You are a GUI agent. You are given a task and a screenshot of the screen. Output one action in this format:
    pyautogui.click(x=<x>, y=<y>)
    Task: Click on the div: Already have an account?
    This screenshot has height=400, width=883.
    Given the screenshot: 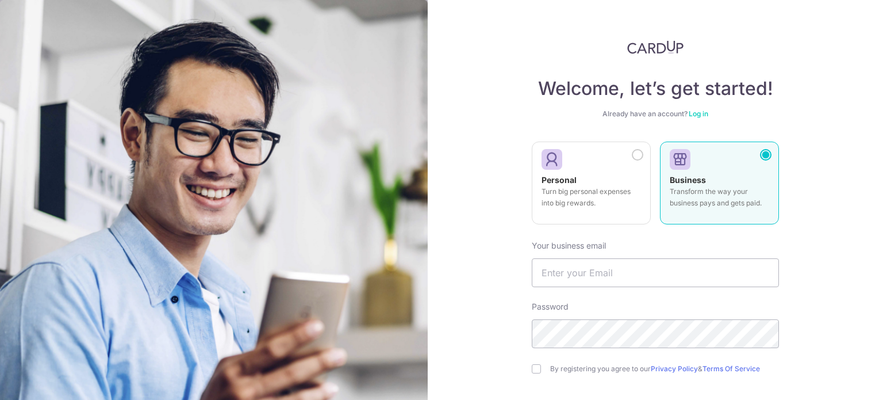 What is the action you would take?
    pyautogui.click(x=656, y=114)
    